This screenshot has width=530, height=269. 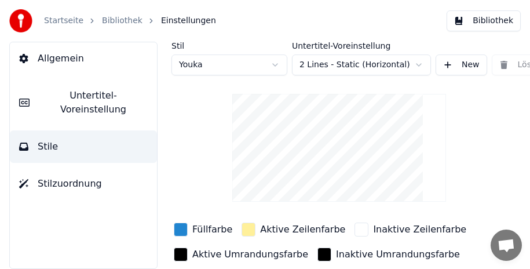 I want to click on div: Inaktive Umrandungsfarbe, so click(x=398, y=254).